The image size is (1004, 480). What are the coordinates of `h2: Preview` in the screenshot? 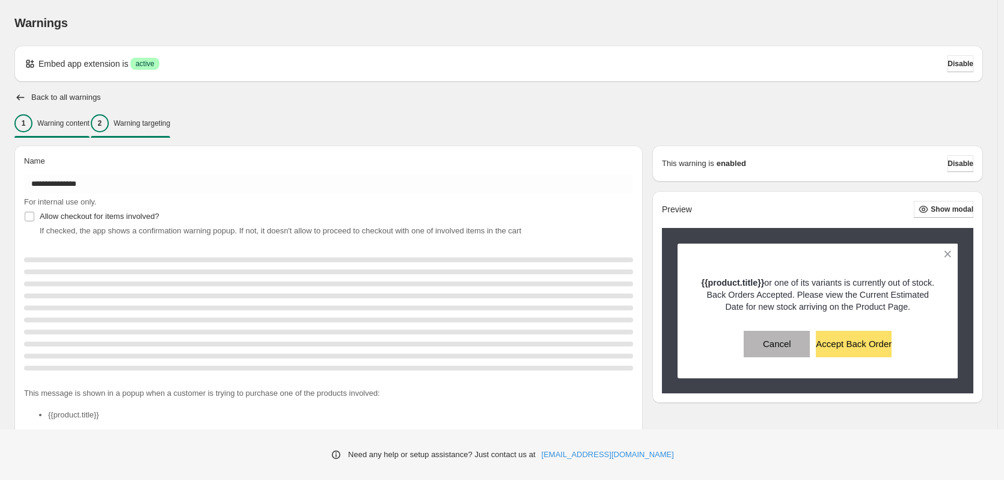 It's located at (677, 209).